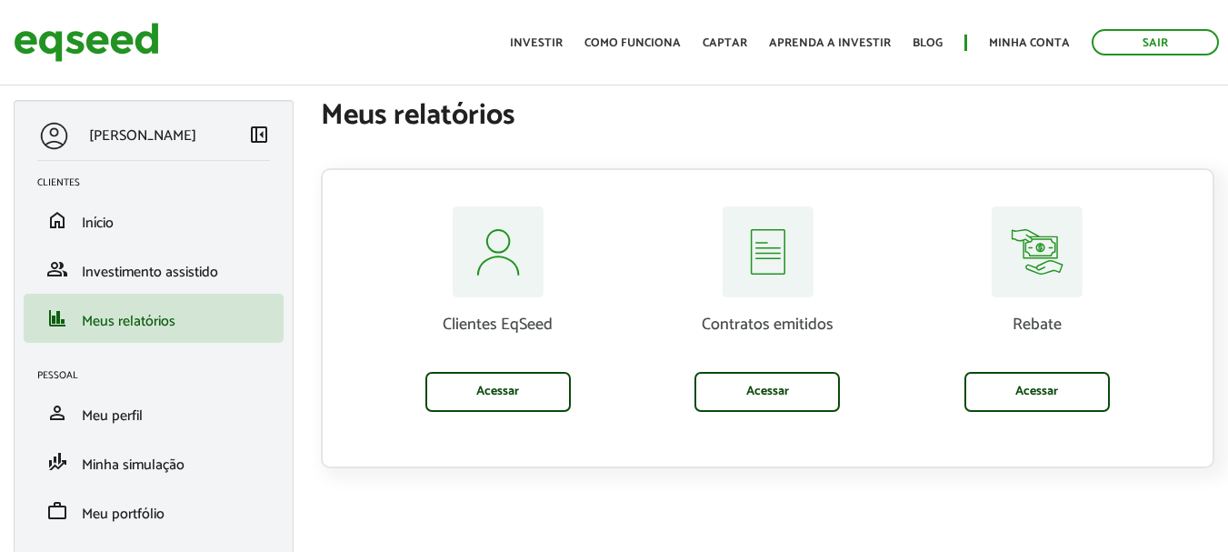 The image size is (1228, 552). Describe the element at coordinates (154, 462) in the screenshot. I see `a: finance_modeMinha simulação` at that location.